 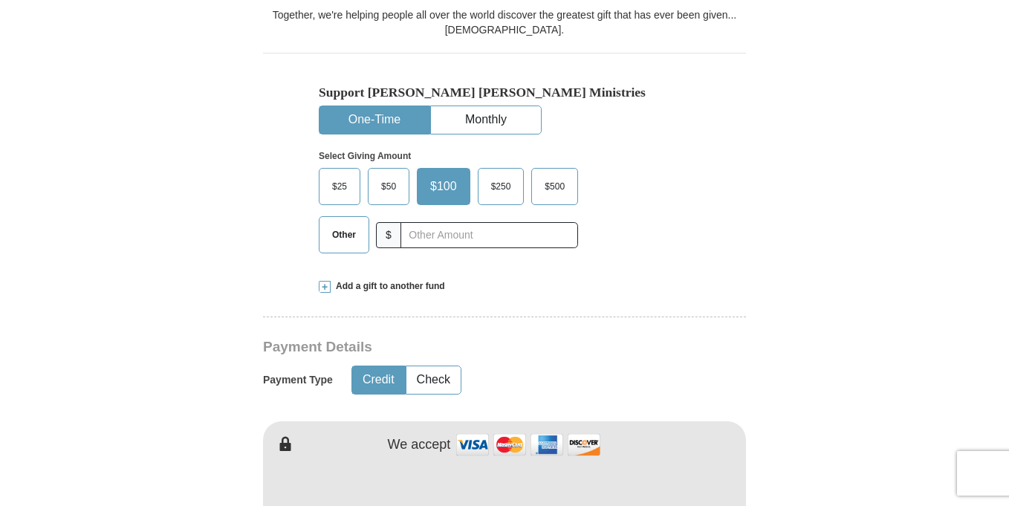 What do you see at coordinates (419, 445) in the screenshot?
I see `h4: We accept` at bounding box center [419, 445].